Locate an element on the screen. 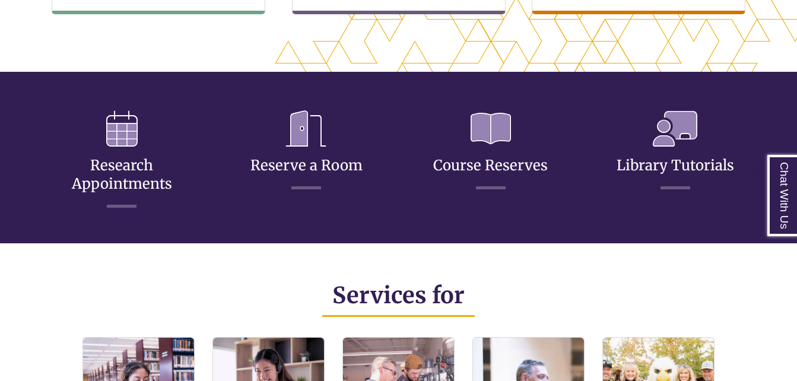 The image size is (797, 381). a: Research Appointments is located at coordinates (122, 160).